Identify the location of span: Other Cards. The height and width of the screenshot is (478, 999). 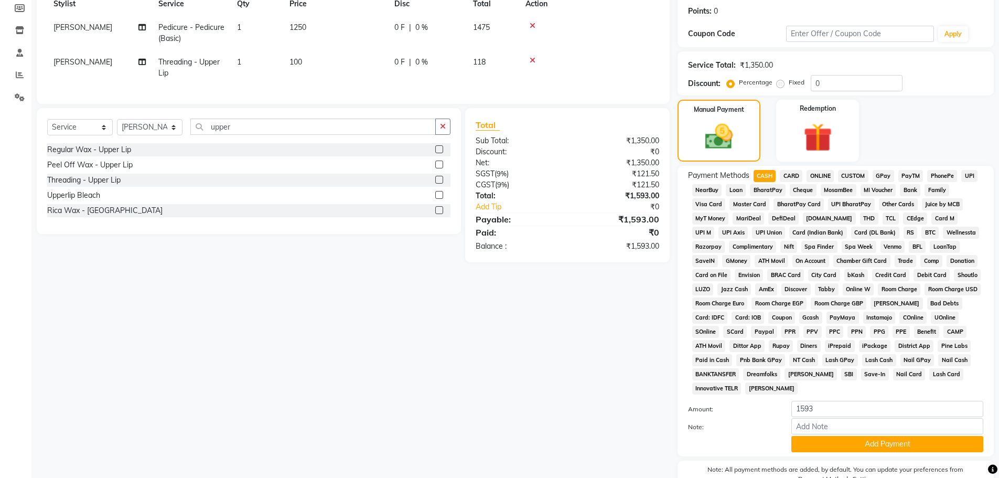
(898, 204).